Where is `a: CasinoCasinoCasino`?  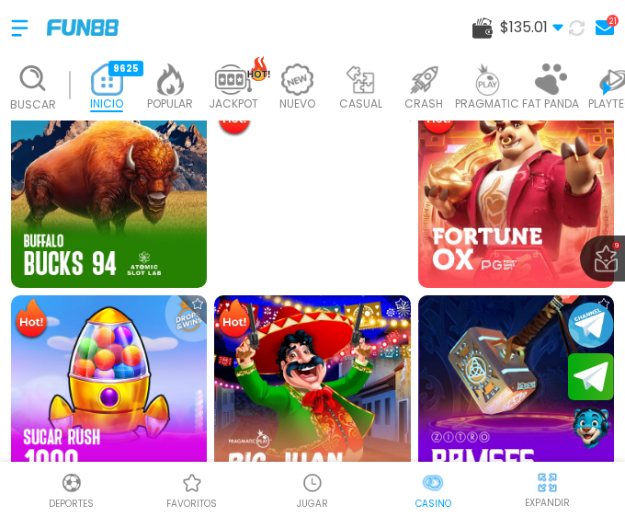
a: CasinoCasinoCasino is located at coordinates (433, 489).